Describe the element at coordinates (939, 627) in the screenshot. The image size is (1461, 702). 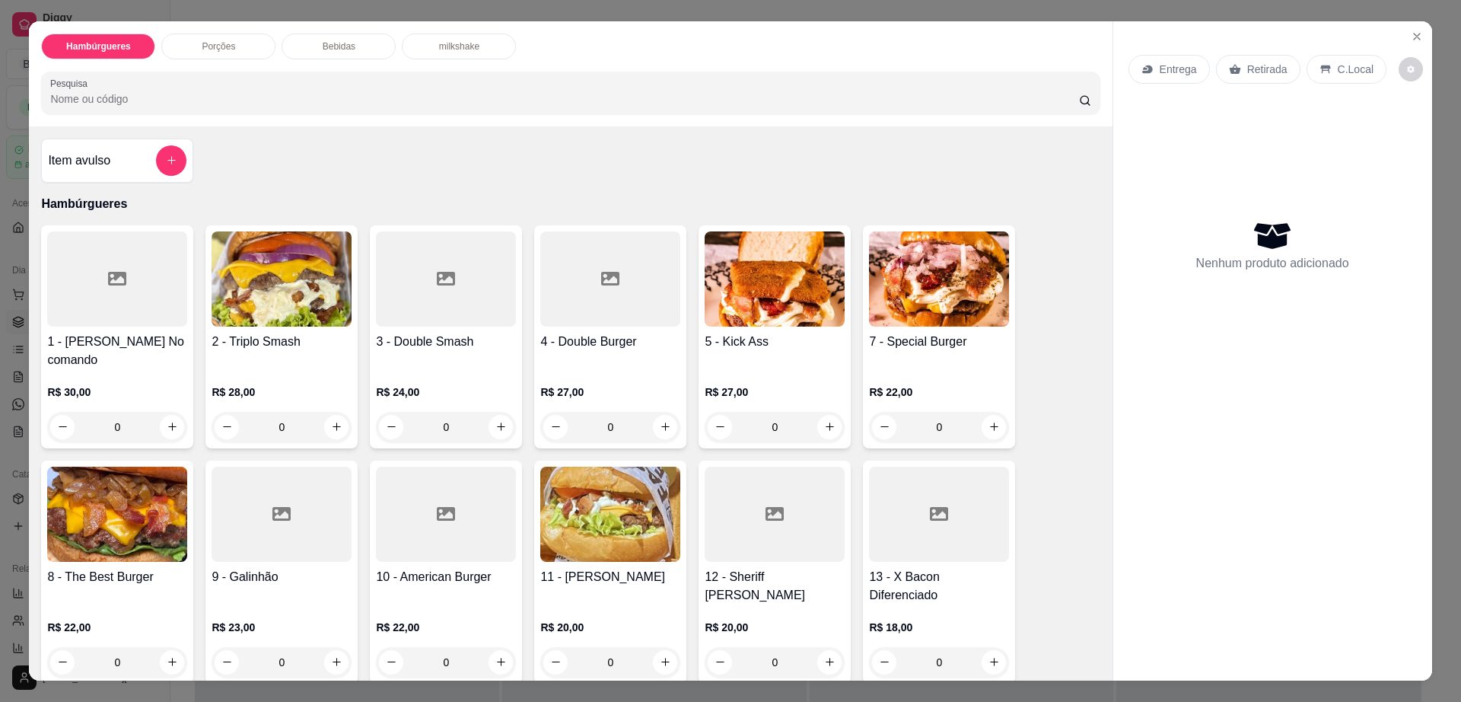
I see `p: R$ 18,00` at that location.